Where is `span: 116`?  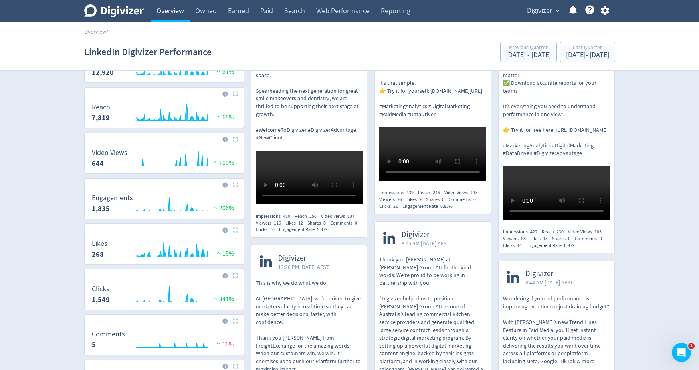
span: 116 is located at coordinates (277, 223).